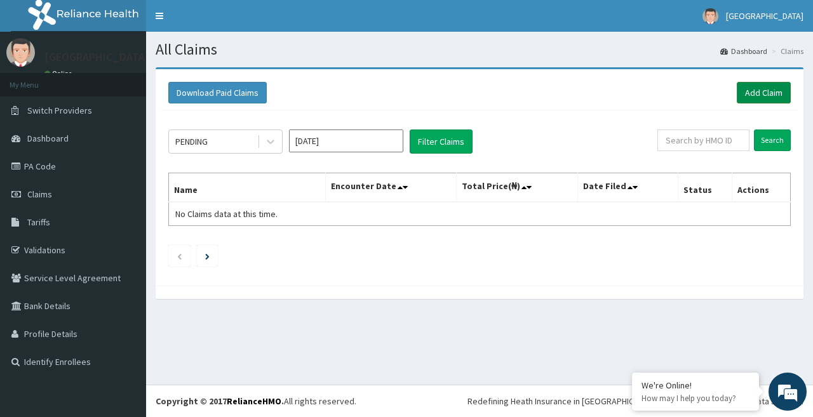 This screenshot has width=813, height=417. I want to click on button: Download Paid Claims, so click(217, 93).